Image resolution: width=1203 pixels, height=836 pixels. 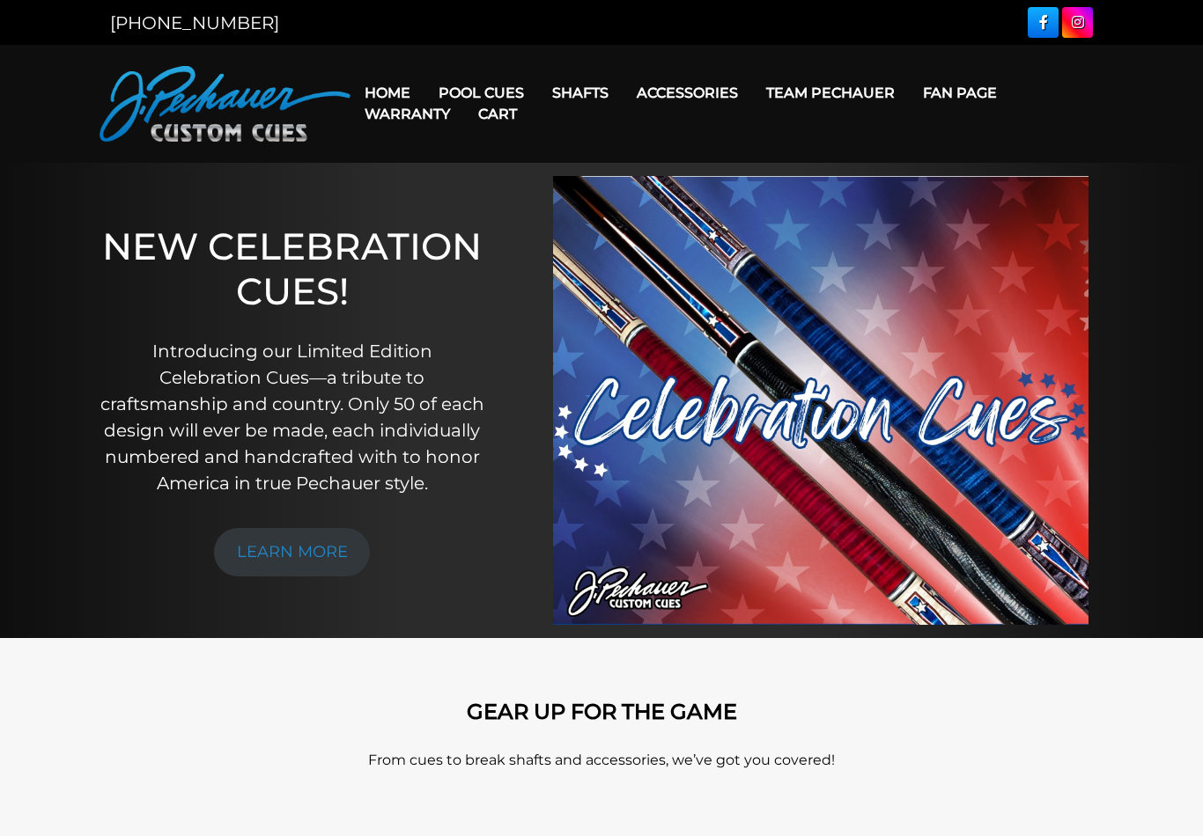 What do you see at coordinates (960, 92) in the screenshot?
I see `a: Fan Page` at bounding box center [960, 92].